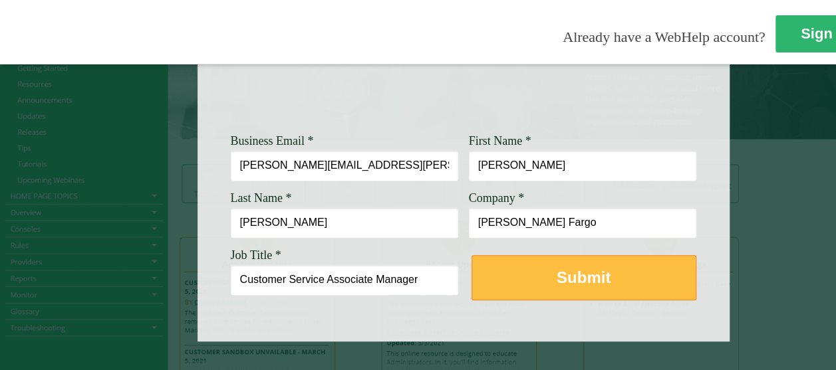  I want to click on strong: Submit, so click(583, 277).